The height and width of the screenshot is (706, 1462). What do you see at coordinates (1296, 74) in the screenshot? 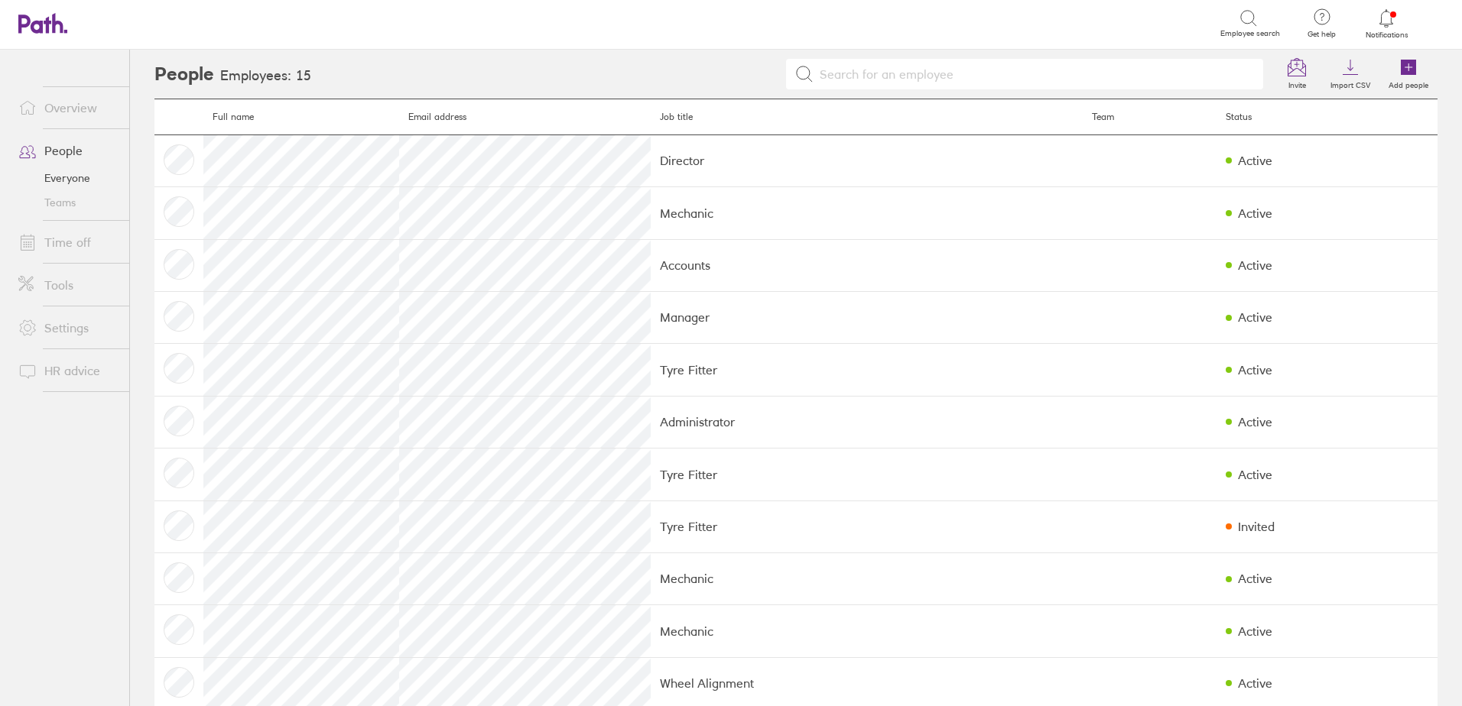
I see `a: Invite` at bounding box center [1296, 74].